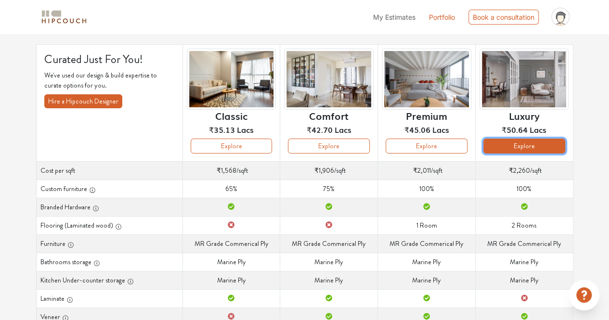 The height and width of the screenshot is (320, 609). Describe the element at coordinates (64, 17) in the screenshot. I see `span: logo-horizontal.svg` at that location.